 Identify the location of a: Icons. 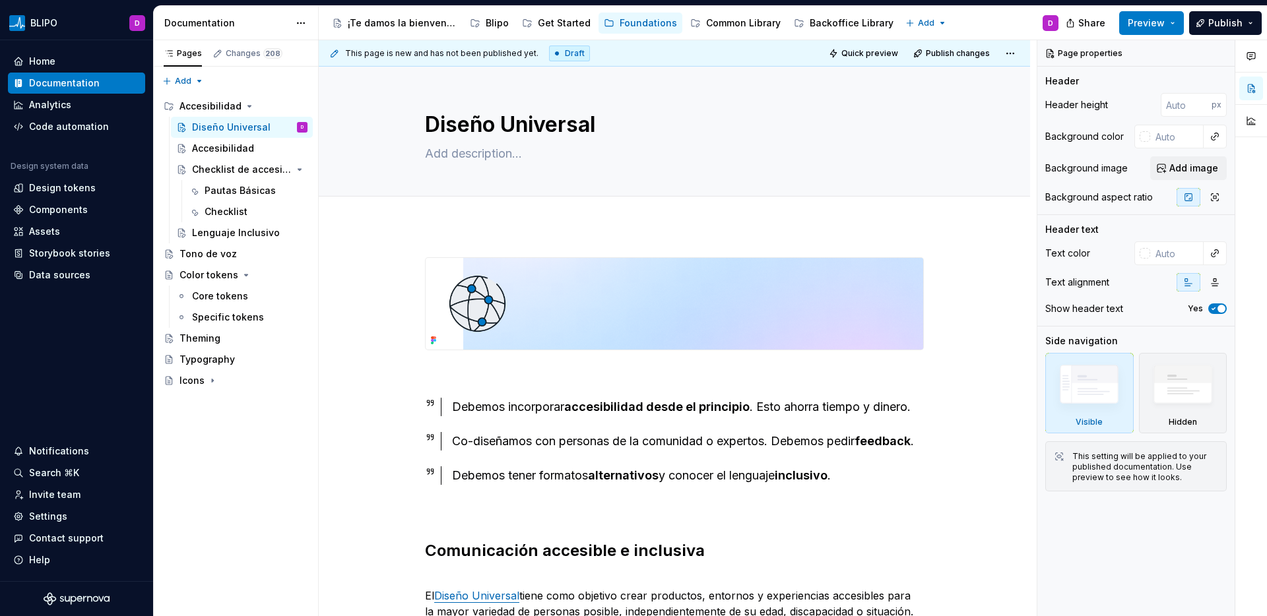
(236, 381).